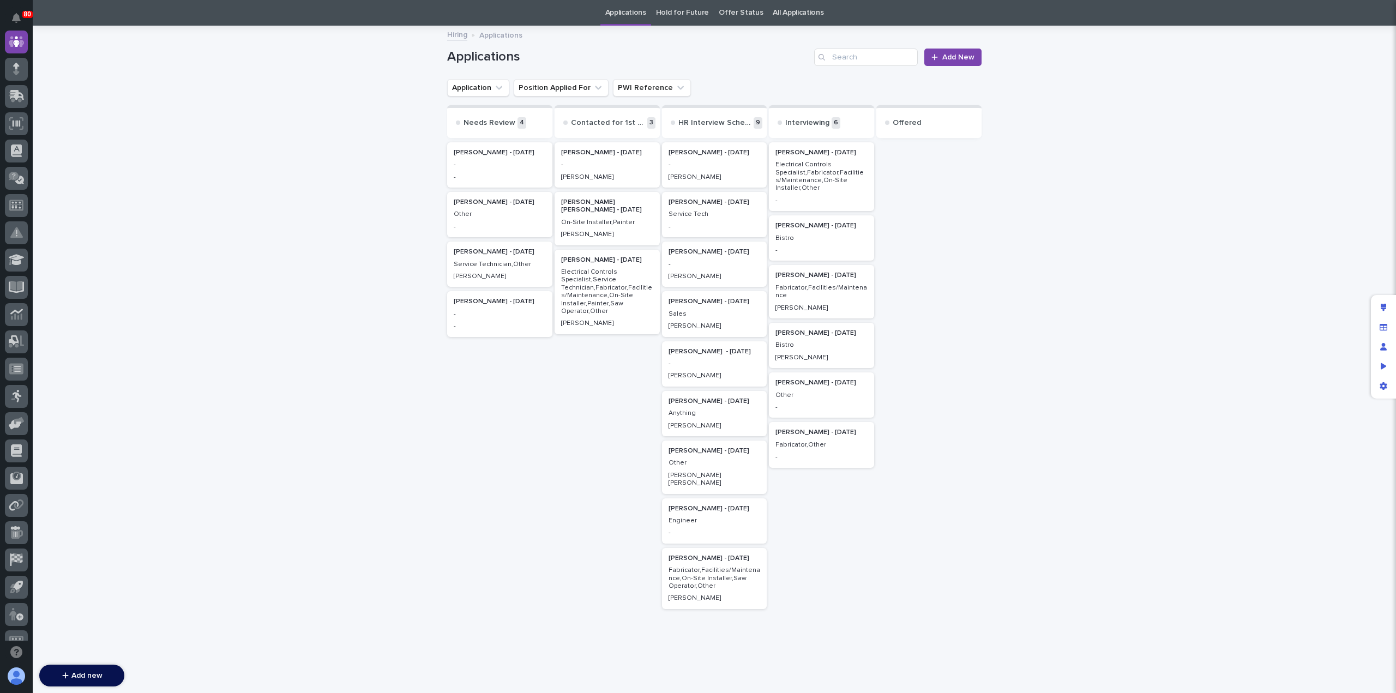  I want to click on div: Edit layout, so click(1383, 307).